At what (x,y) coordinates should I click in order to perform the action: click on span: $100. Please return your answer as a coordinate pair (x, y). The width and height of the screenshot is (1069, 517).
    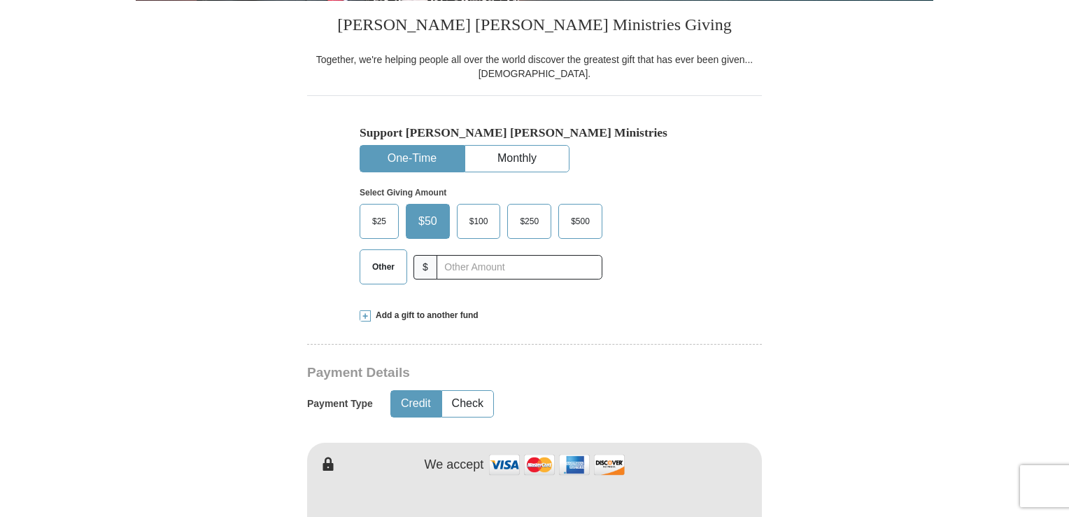
    Looking at the image, I should click on (479, 221).